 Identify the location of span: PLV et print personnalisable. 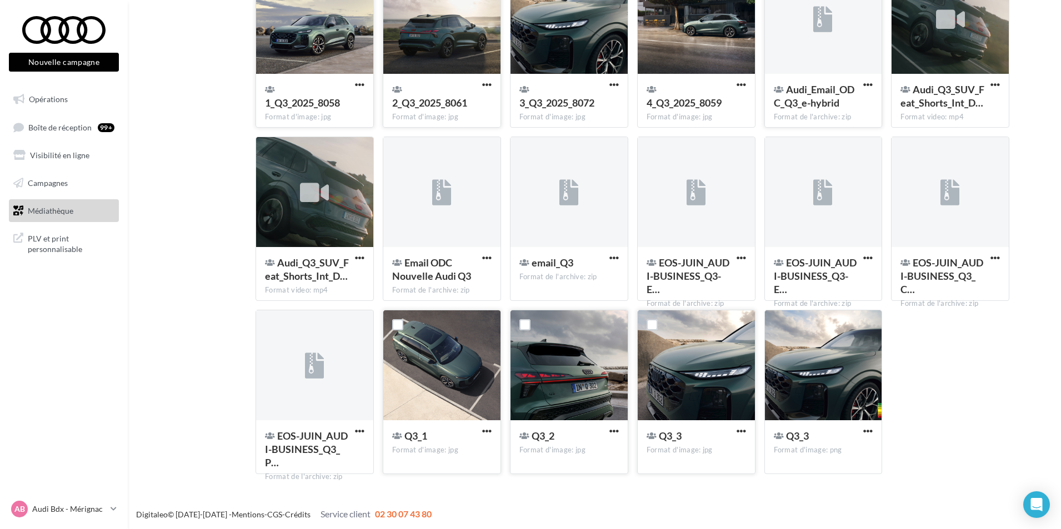
(71, 243).